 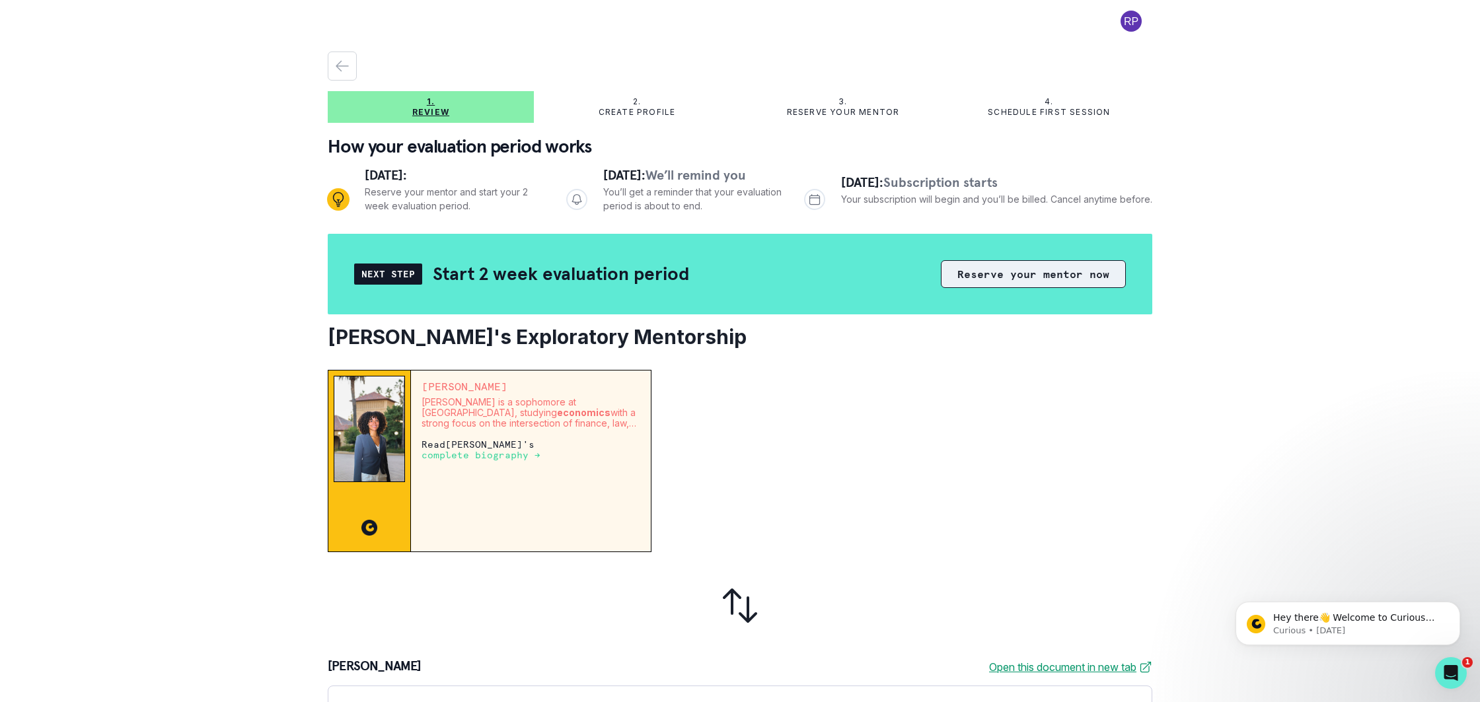 I want to click on p: 1., so click(x=431, y=102).